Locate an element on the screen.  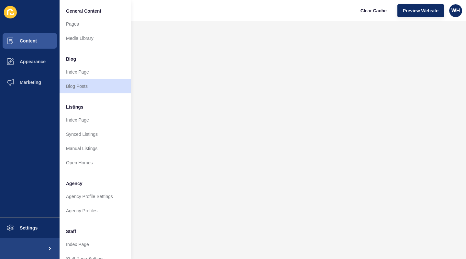
a: Pages is located at coordinates (95, 24).